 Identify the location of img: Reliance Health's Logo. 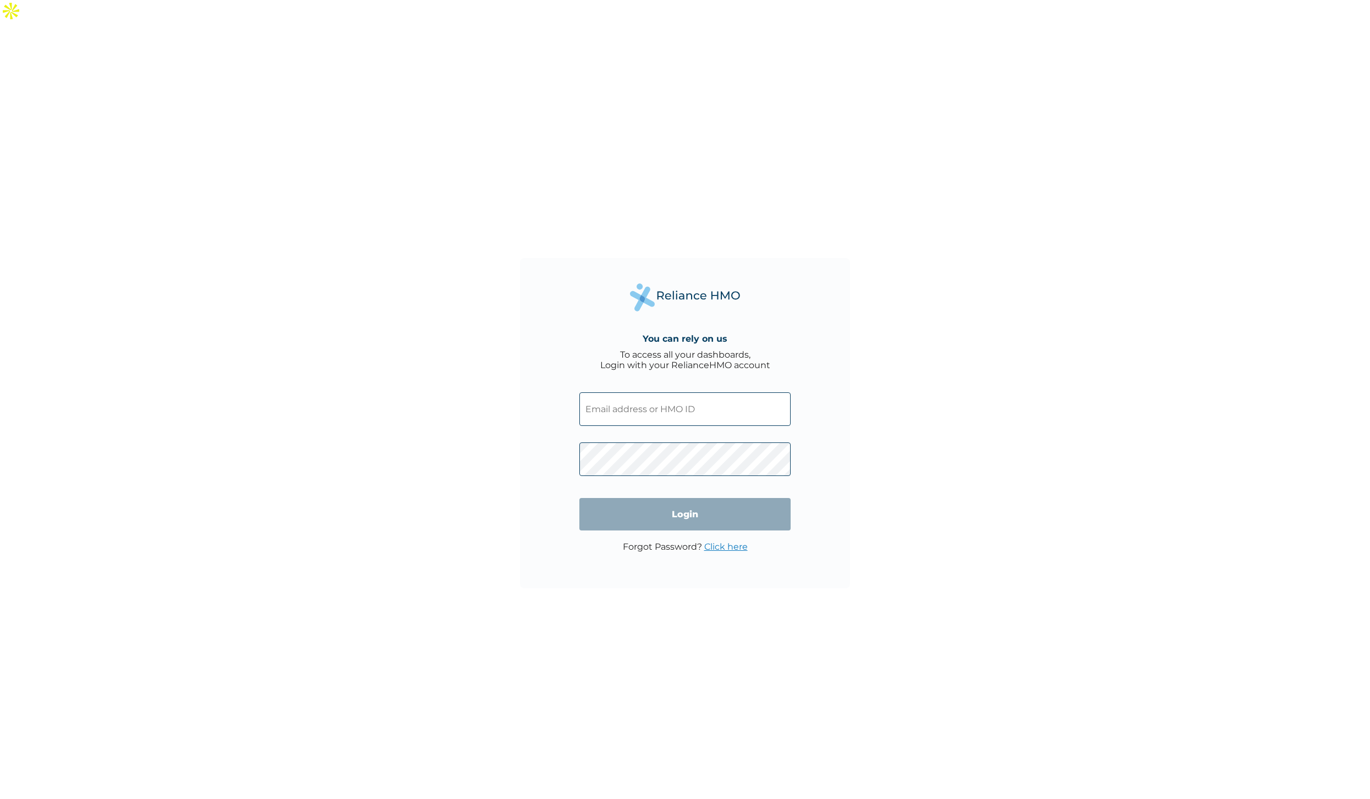
(685, 297).